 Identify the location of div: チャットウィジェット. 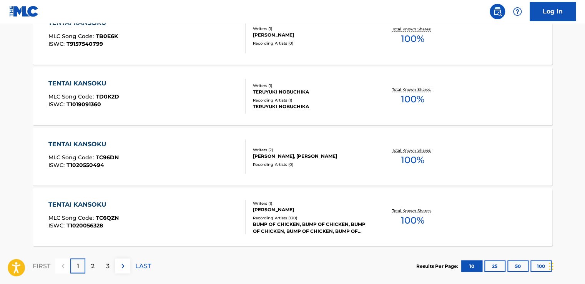
(566, 265).